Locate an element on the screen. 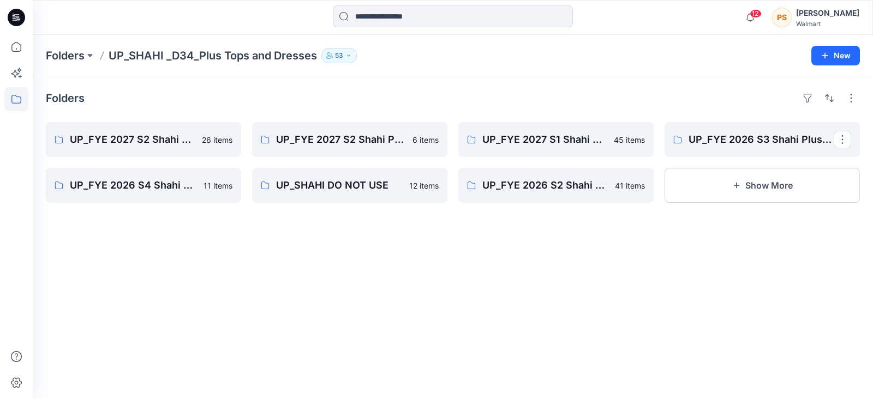  p: 45 items is located at coordinates (629, 140).